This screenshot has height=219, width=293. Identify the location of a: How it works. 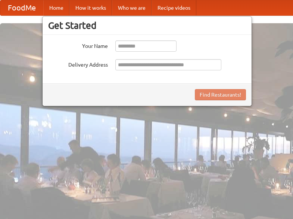
(91, 8).